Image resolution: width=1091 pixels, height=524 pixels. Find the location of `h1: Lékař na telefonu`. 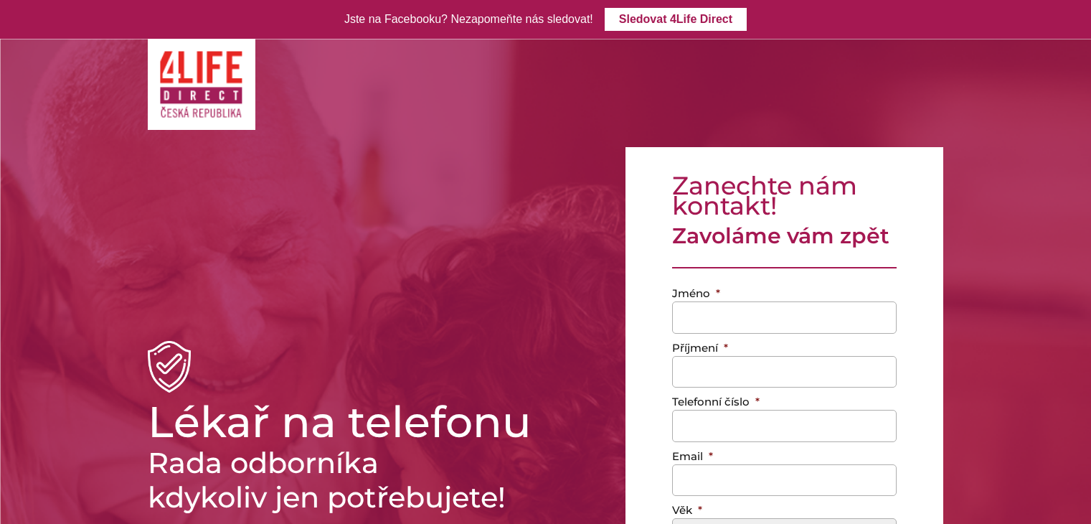

h1: Lékař na telefonu is located at coordinates (375, 422).